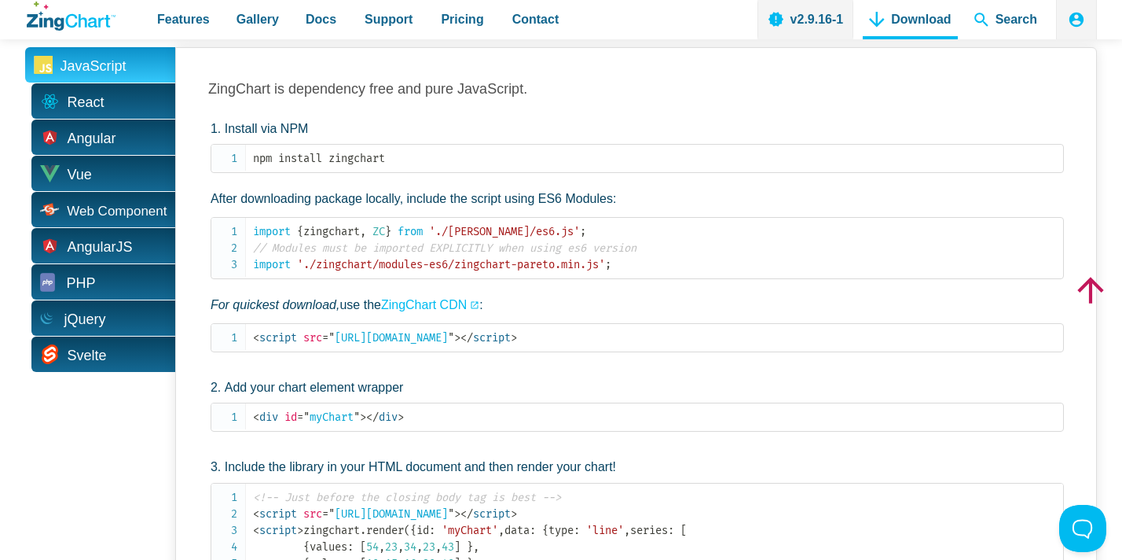 The width and height of the screenshot is (1122, 560). I want to click on span: ZC, so click(379, 231).